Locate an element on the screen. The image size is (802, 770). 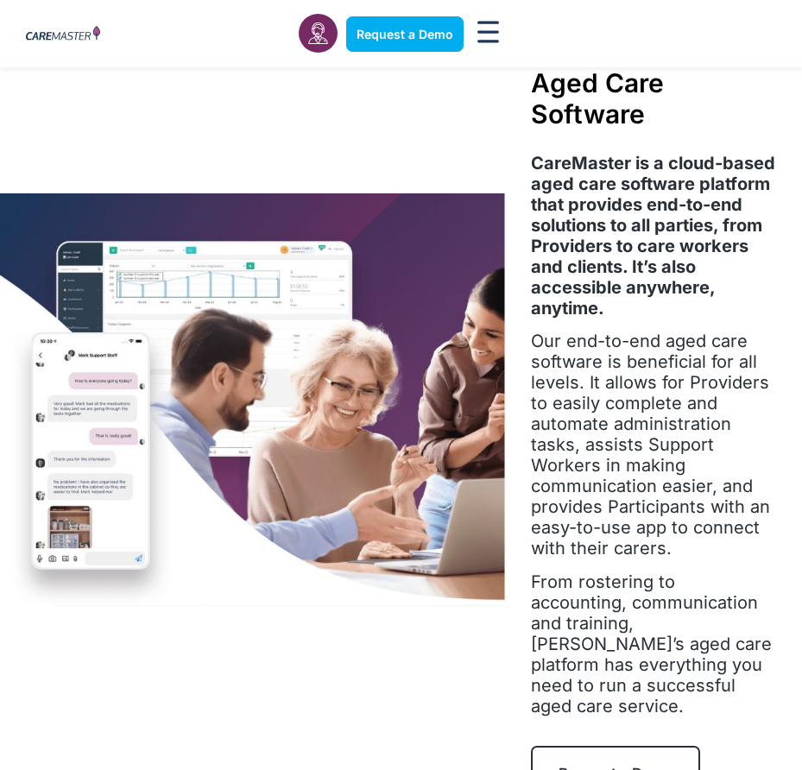
div: Menu Toggle is located at coordinates (489, 34).